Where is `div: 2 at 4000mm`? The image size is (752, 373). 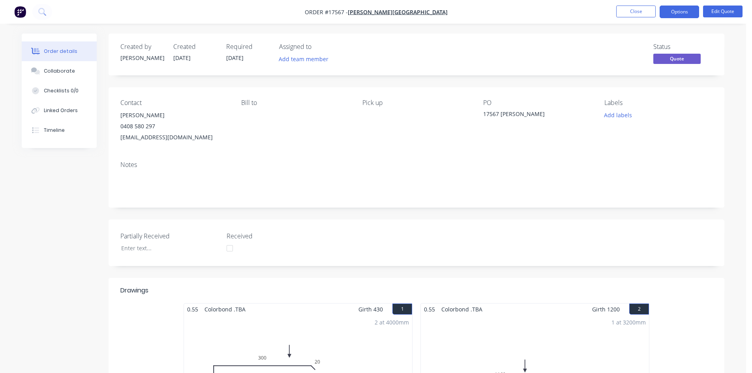
div: 2 at 4000mm is located at coordinates (392, 322).